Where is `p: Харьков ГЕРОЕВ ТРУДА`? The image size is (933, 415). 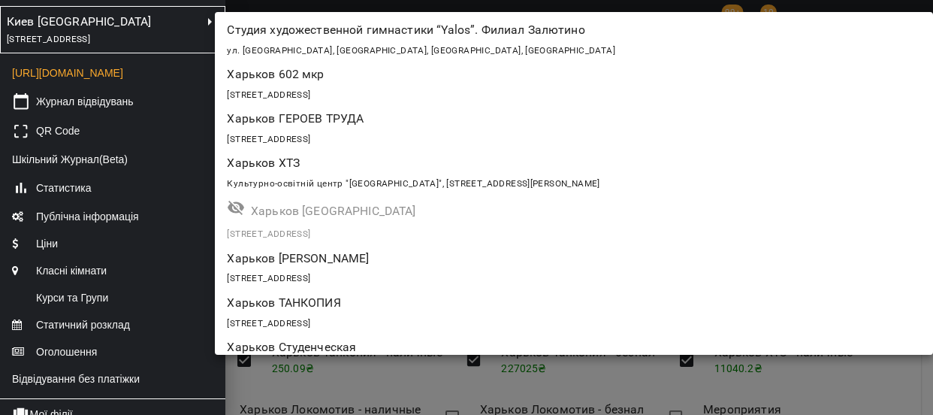
p: Харьков ГЕРОЕВ ТРУДА is located at coordinates (515, 119).